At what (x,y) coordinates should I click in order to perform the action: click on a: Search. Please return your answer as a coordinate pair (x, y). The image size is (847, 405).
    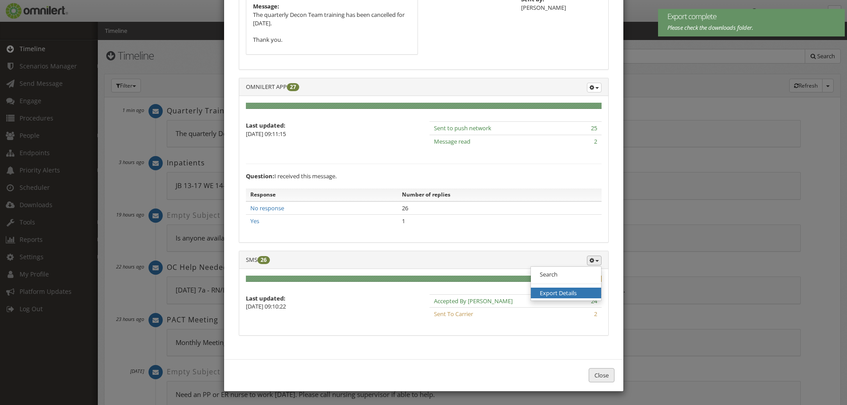
    Looking at the image, I should click on (566, 274).